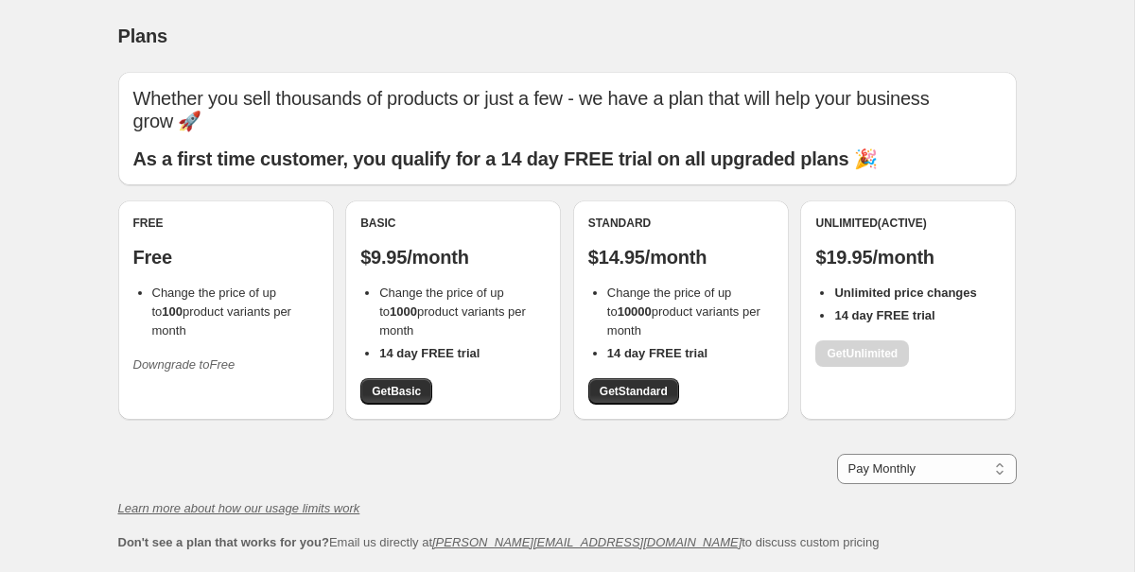 This screenshot has height=572, width=1135. Describe the element at coordinates (226, 223) in the screenshot. I see `div: Free` at that location.